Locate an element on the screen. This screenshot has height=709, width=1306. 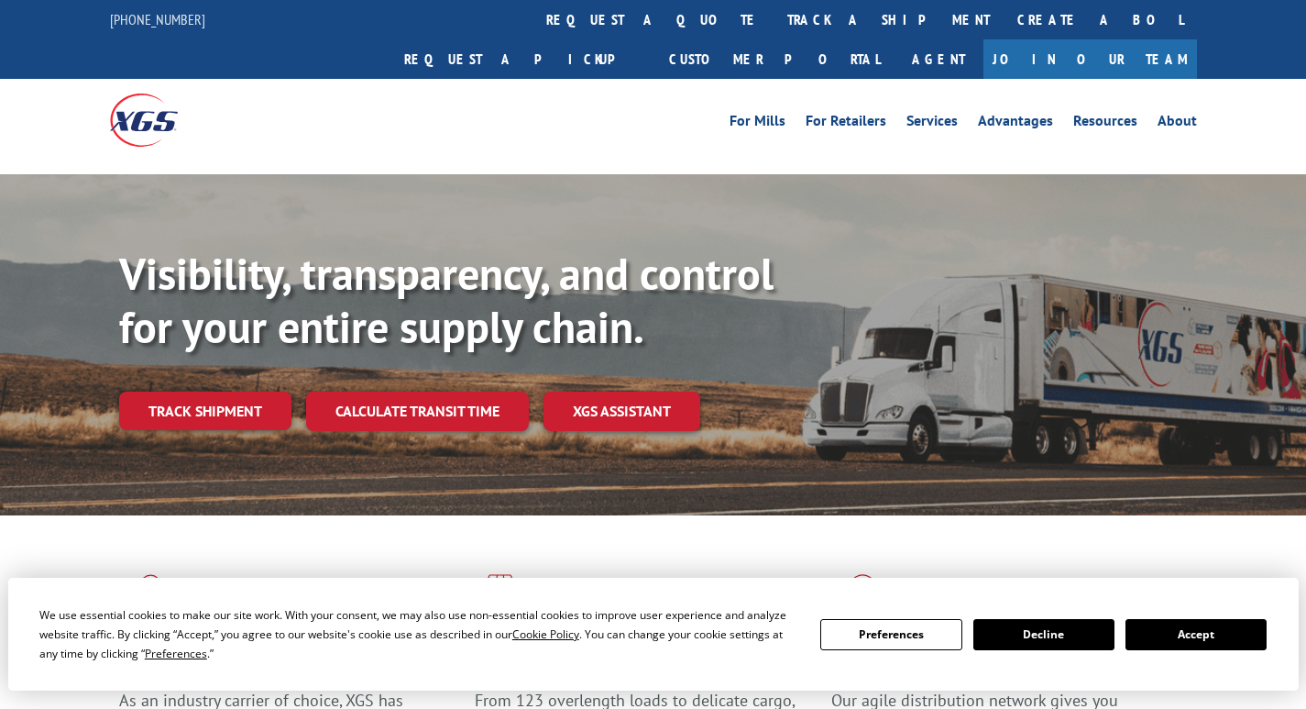
a: Customer Portal is located at coordinates (775, 59).